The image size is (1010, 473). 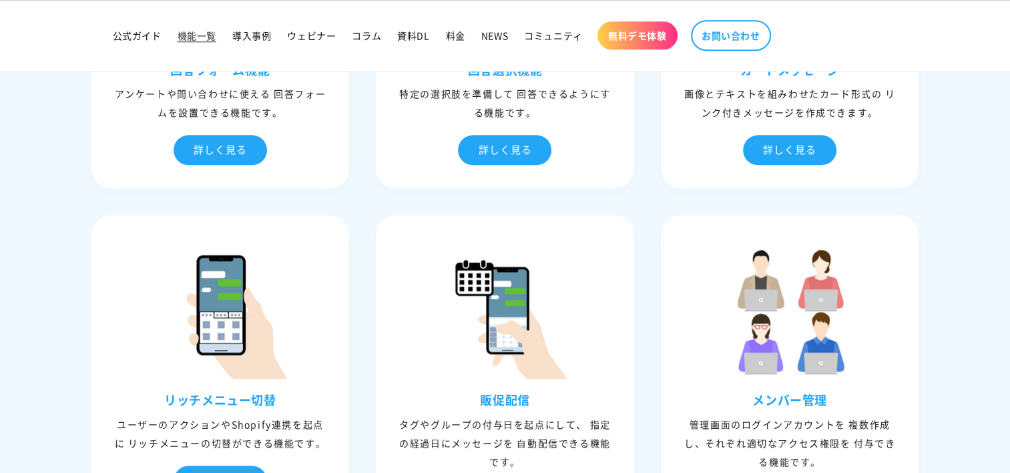 I want to click on a: お問い合わせ, so click(x=731, y=35).